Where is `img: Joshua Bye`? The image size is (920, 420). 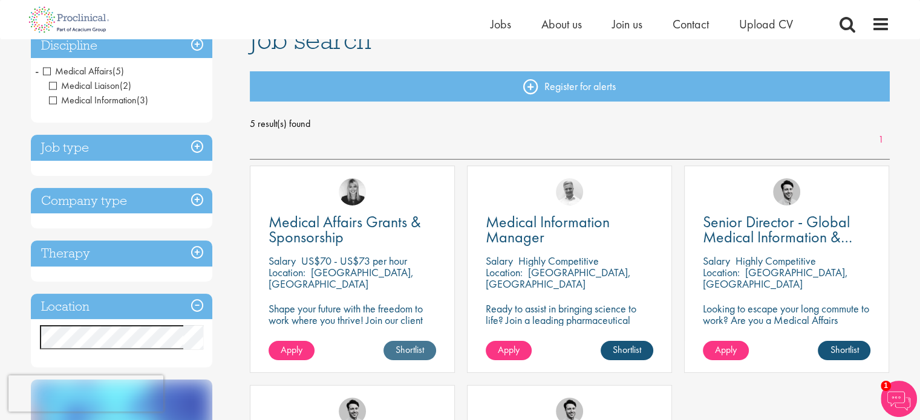
img: Joshua Bye is located at coordinates (569, 192).